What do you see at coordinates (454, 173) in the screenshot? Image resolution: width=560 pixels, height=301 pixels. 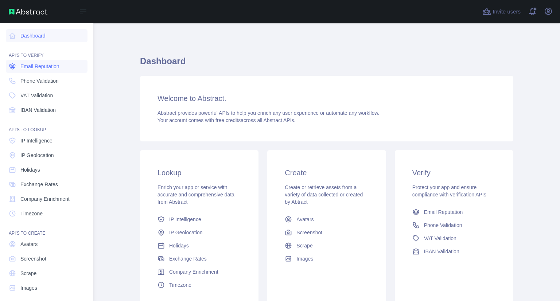 I see `h3: Verify` at bounding box center [454, 173].